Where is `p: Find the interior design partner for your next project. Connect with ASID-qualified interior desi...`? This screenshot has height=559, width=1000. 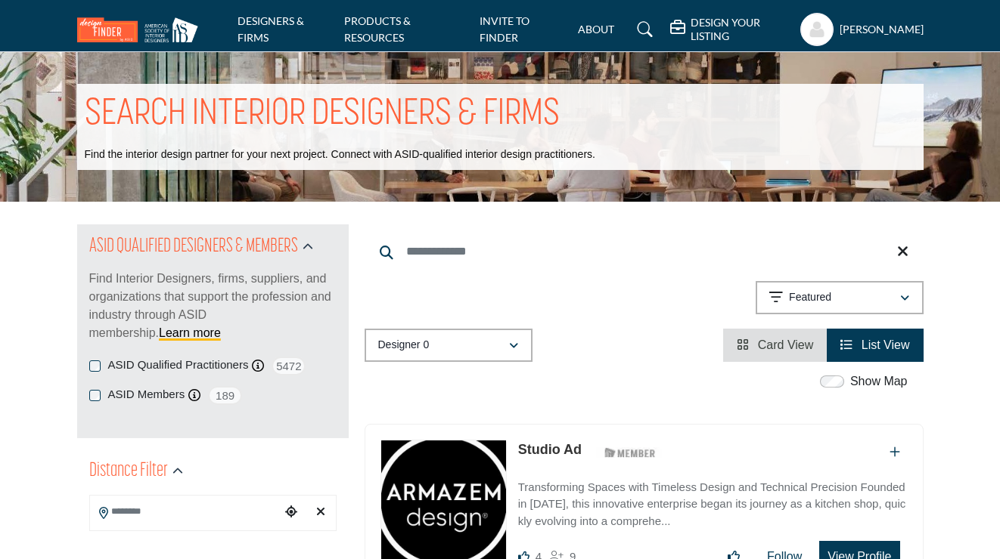 p: Find the interior design partner for your next project. Connect with ASID-qualified interior desi... is located at coordinates (339, 155).